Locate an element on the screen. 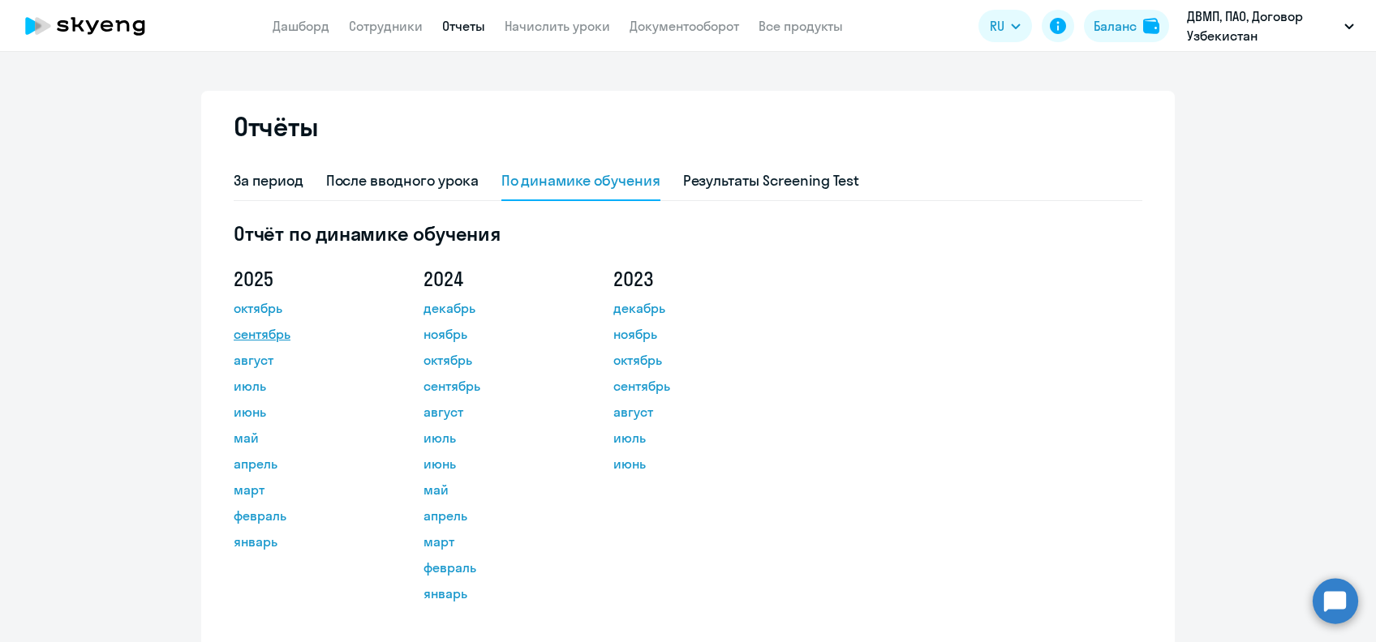 The height and width of the screenshot is (642, 1376). h5: Отчёт по динамике обучения is located at coordinates (688, 234).